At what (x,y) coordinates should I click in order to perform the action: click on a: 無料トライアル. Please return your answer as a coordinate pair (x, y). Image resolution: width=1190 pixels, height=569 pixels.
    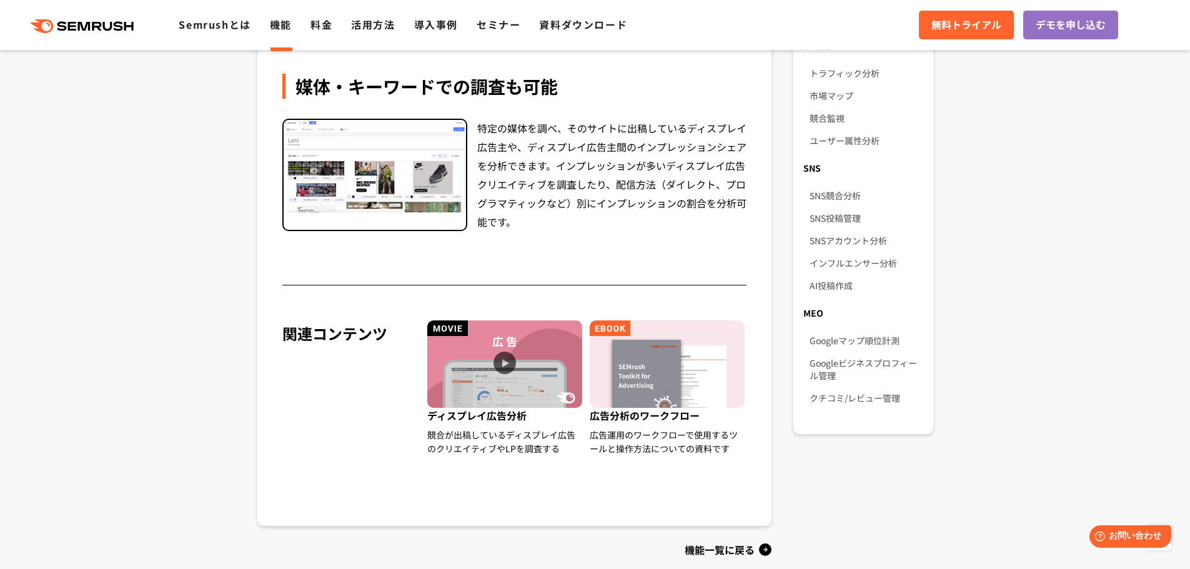
    Looking at the image, I should click on (966, 25).